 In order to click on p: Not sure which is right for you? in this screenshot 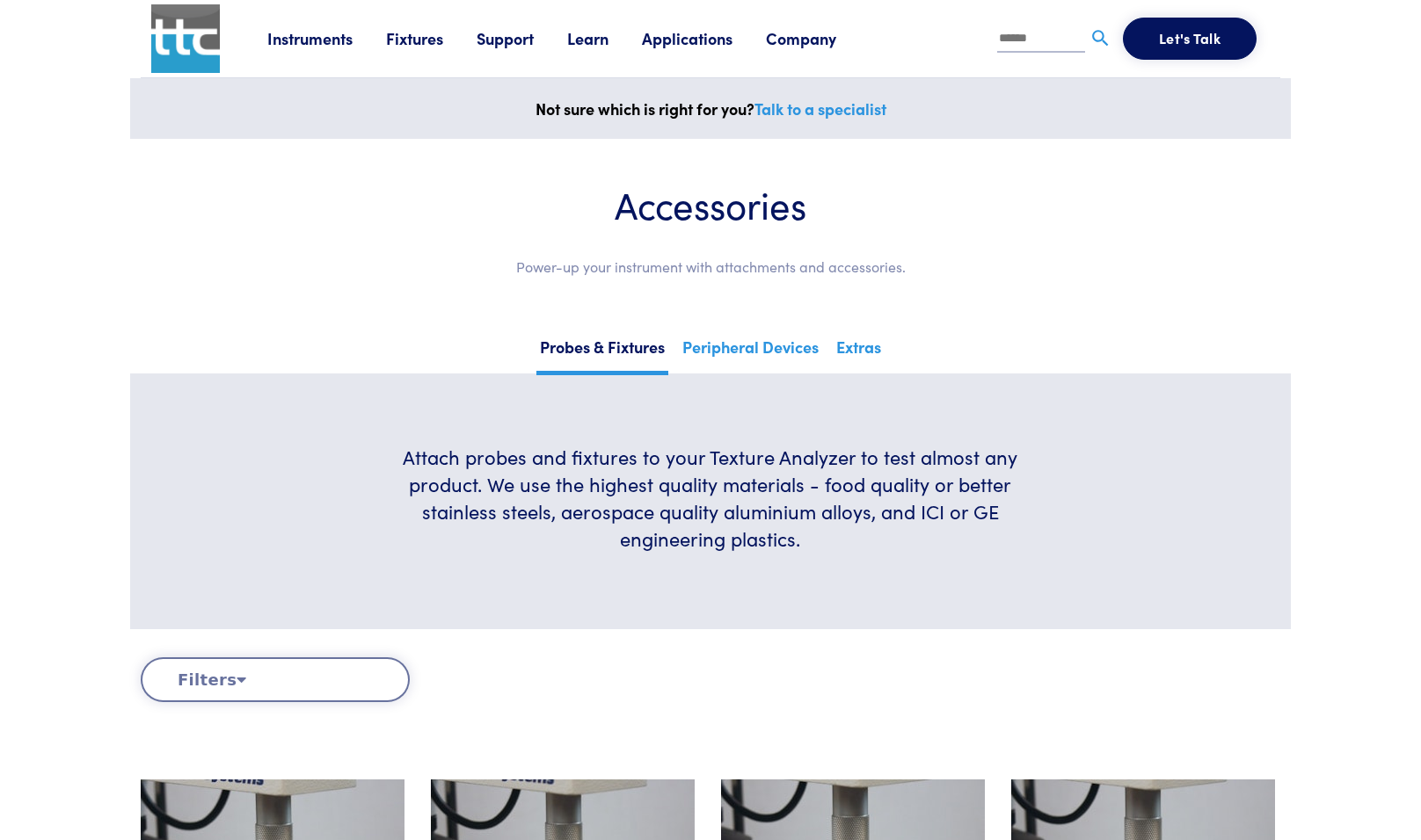, I will do `click(710, 109)`.